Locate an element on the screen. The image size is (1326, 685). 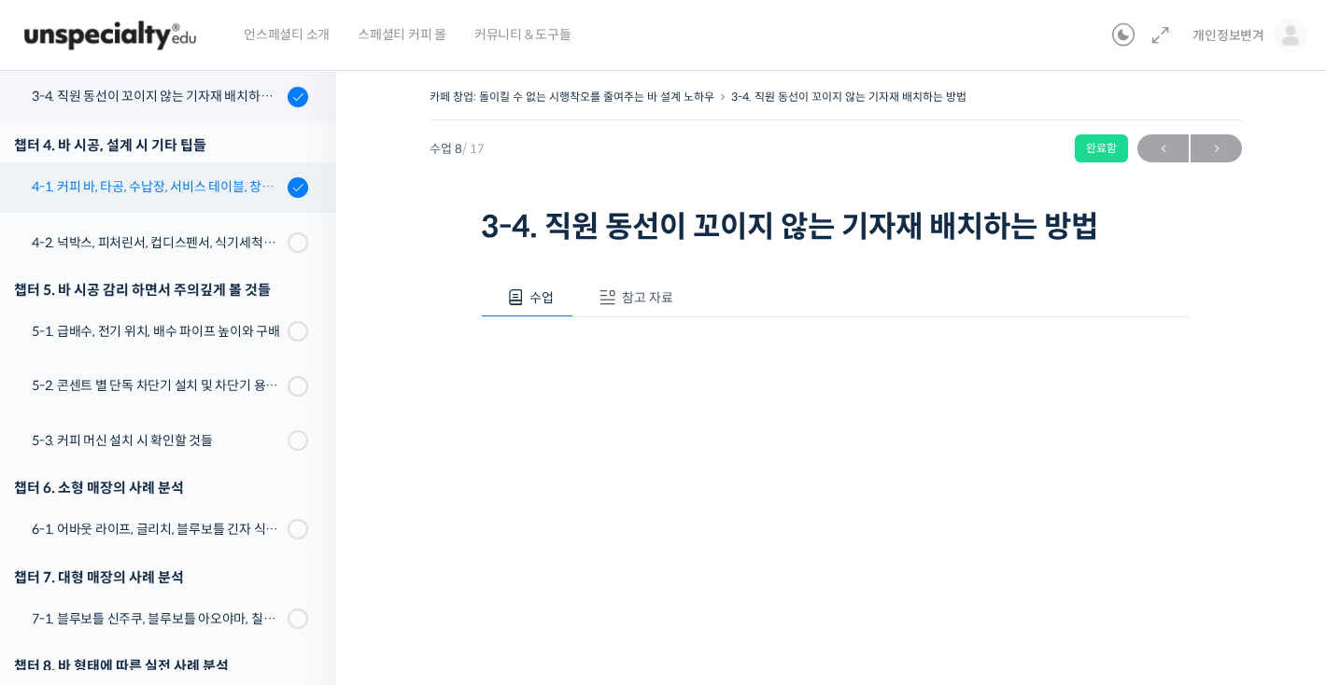
a: ←이전 is located at coordinates (1162, 148).